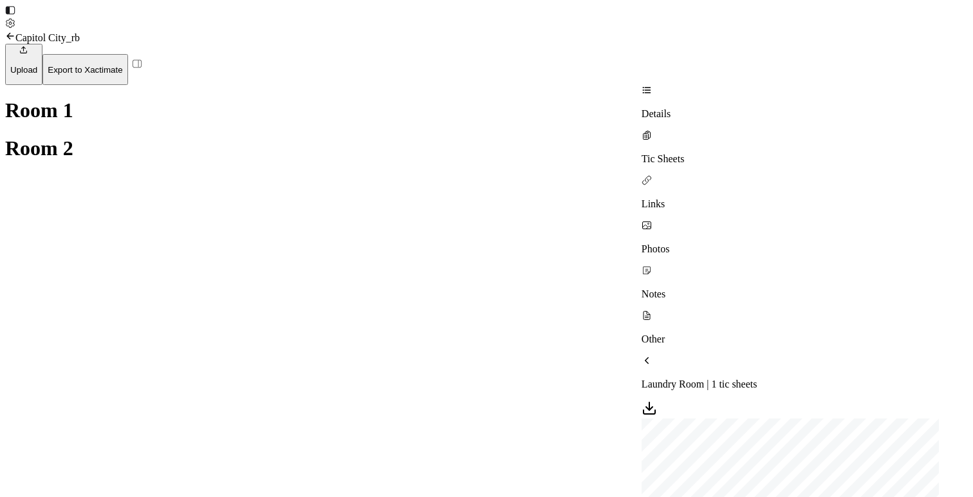  What do you see at coordinates (10, 10) in the screenshot?
I see `img: toggle sidebar` at bounding box center [10, 10].